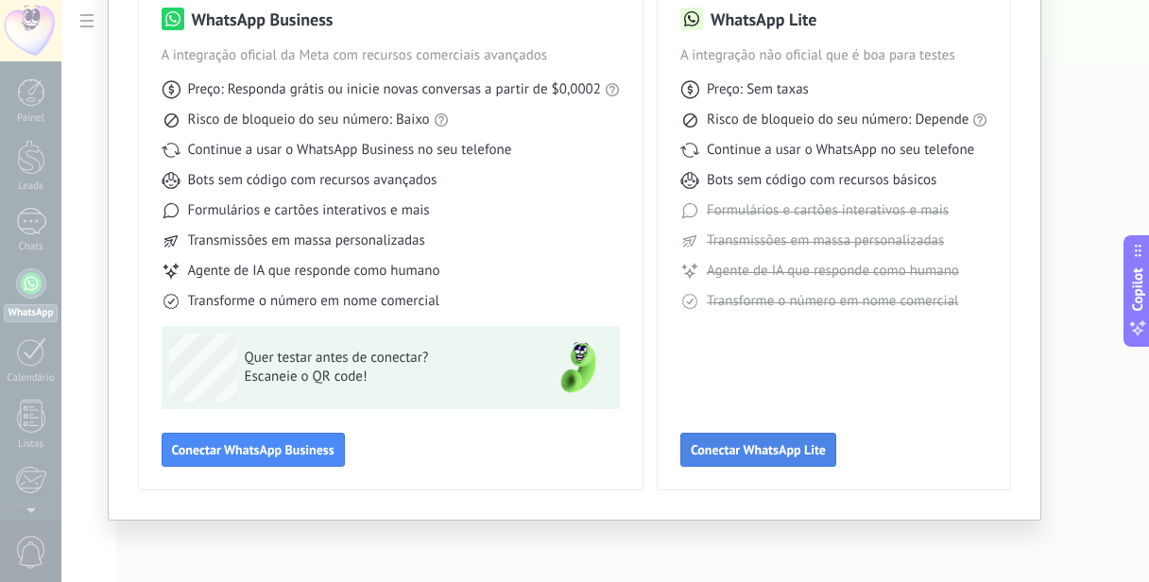  I want to click on span: Escaneie o QR code!, so click(383, 377).